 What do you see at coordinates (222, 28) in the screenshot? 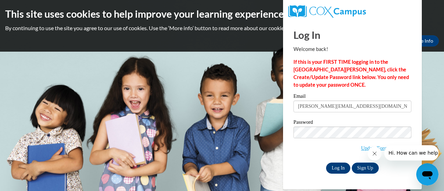
I see `p: By continuing to use the site you agree to our use of cookies. Use the ‘More info’ button to read...` at bounding box center [222, 28].